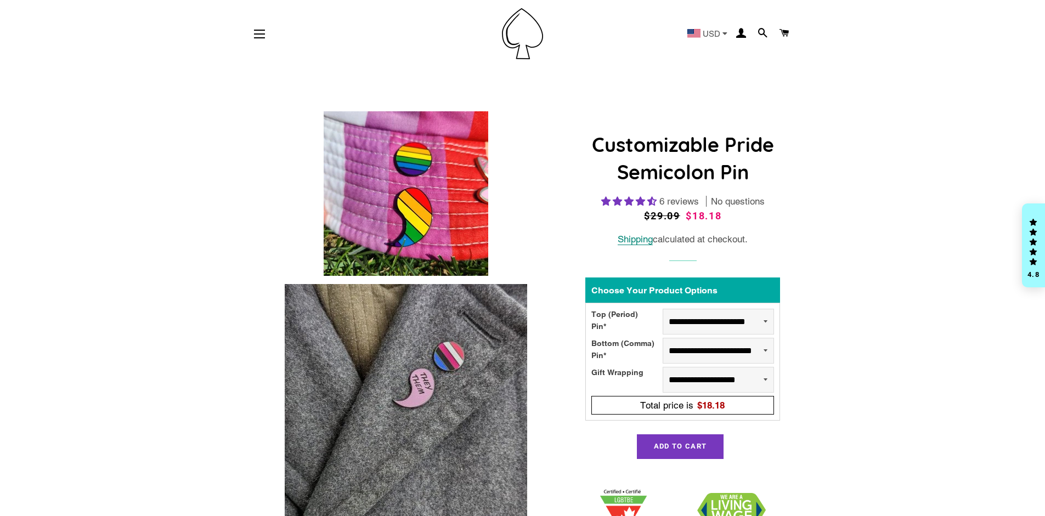  What do you see at coordinates (683, 406) in the screenshot?
I see `div: Total price is$18.18` at bounding box center [683, 406].